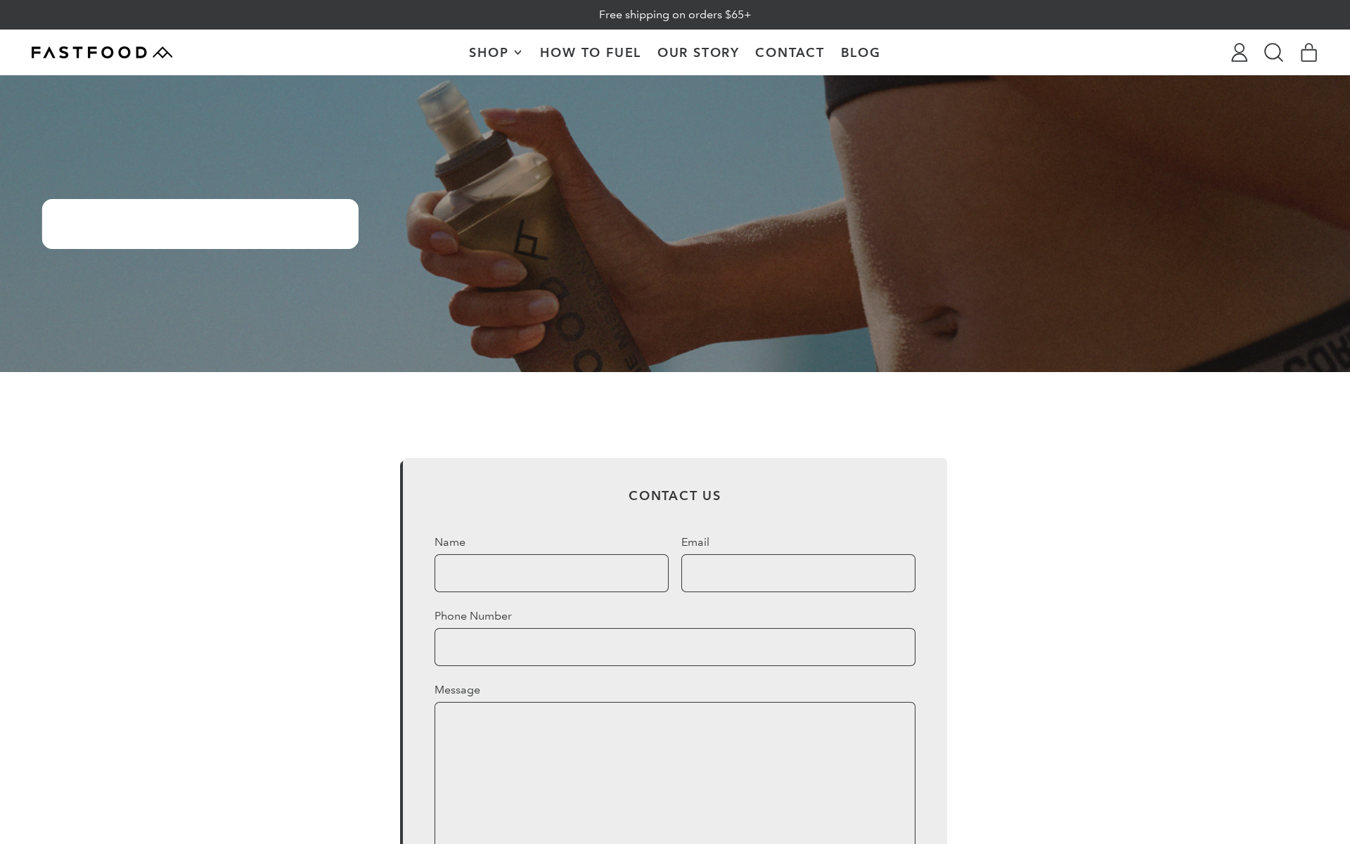 This screenshot has height=844, width=1350. Describe the element at coordinates (490, 53) in the screenshot. I see `span: Shop` at that location.